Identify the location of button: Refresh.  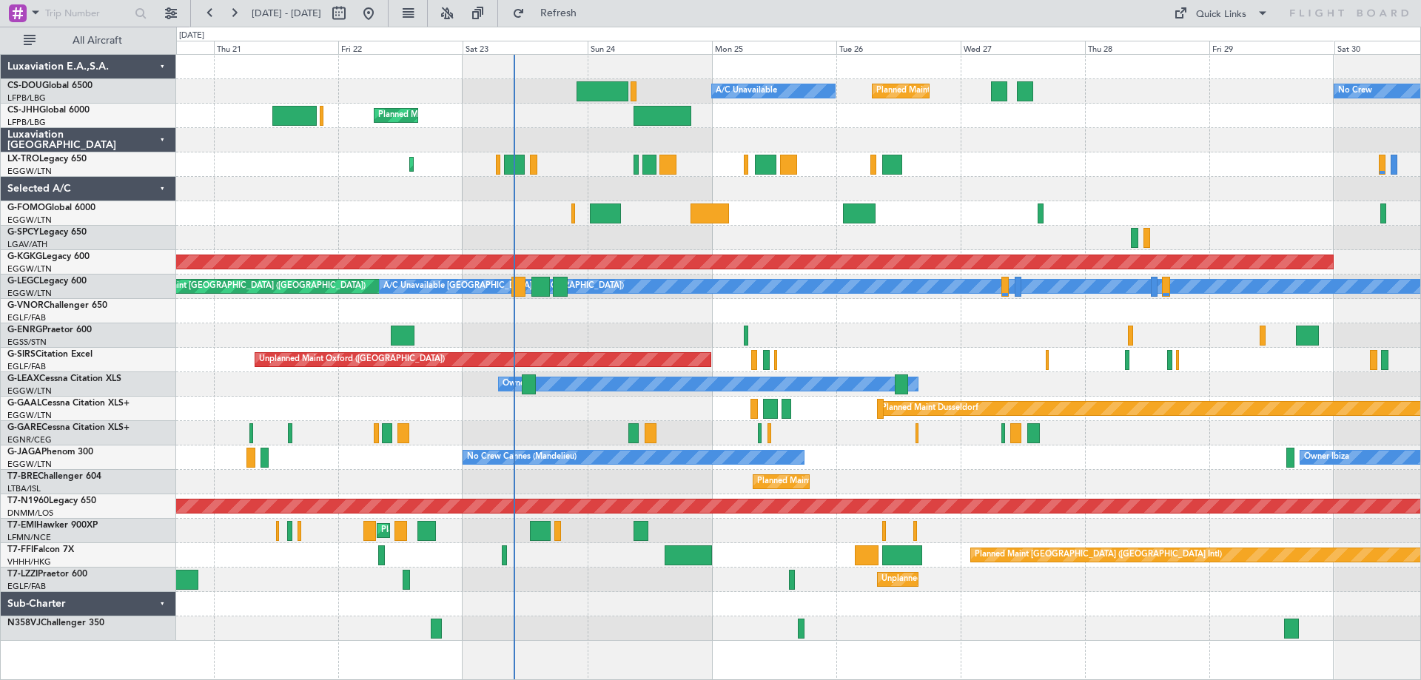
(550, 13).